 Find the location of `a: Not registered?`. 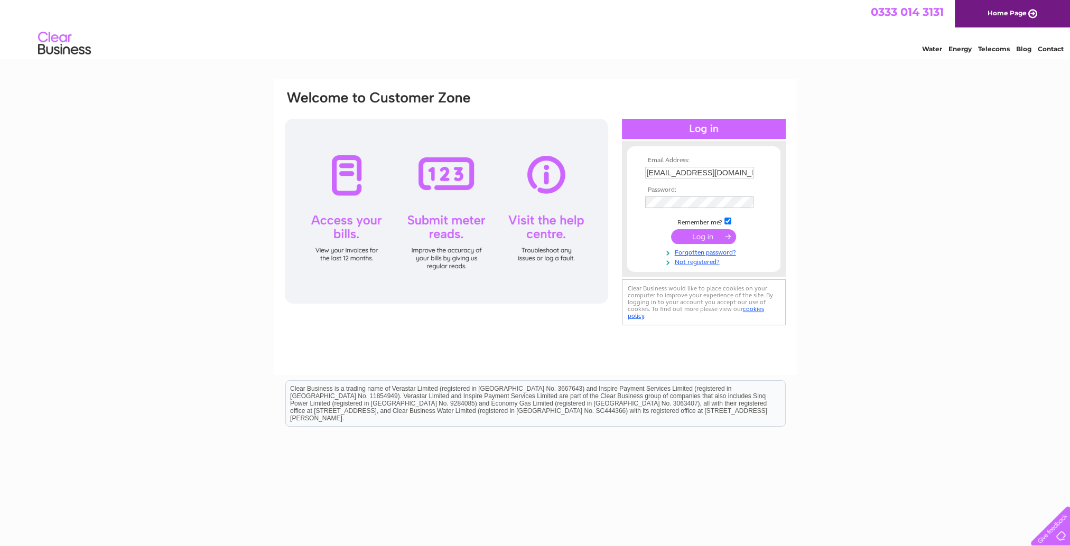

a: Not registered? is located at coordinates (705, 261).